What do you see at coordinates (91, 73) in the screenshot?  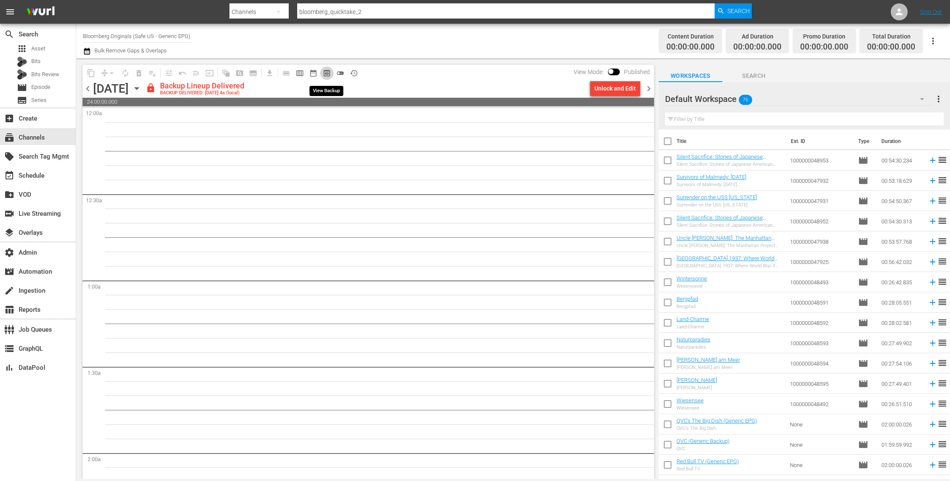 I see `span: Copy Lineup` at bounding box center [91, 73].